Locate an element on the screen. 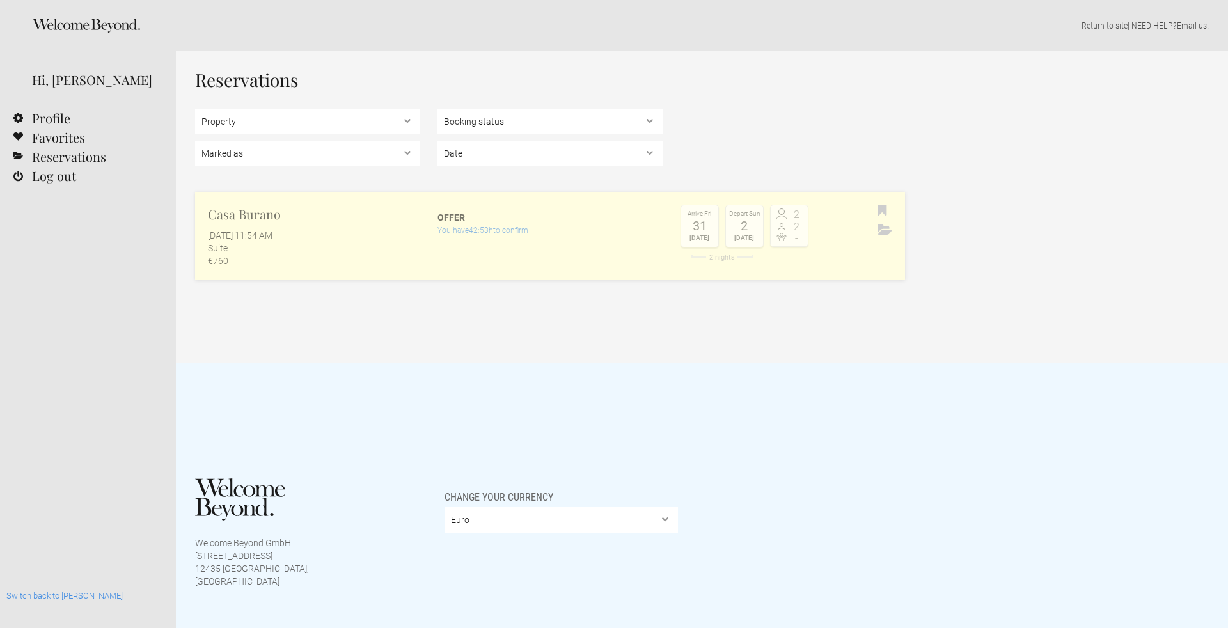  h1: Reservations is located at coordinates (550, 80).